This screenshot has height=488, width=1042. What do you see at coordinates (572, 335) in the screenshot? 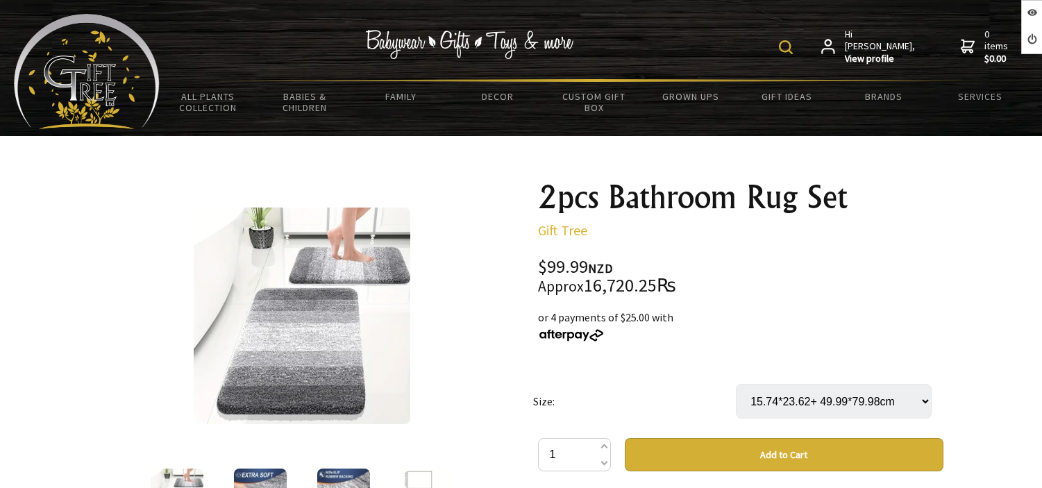
I see `img: Afterpay` at bounding box center [572, 335].